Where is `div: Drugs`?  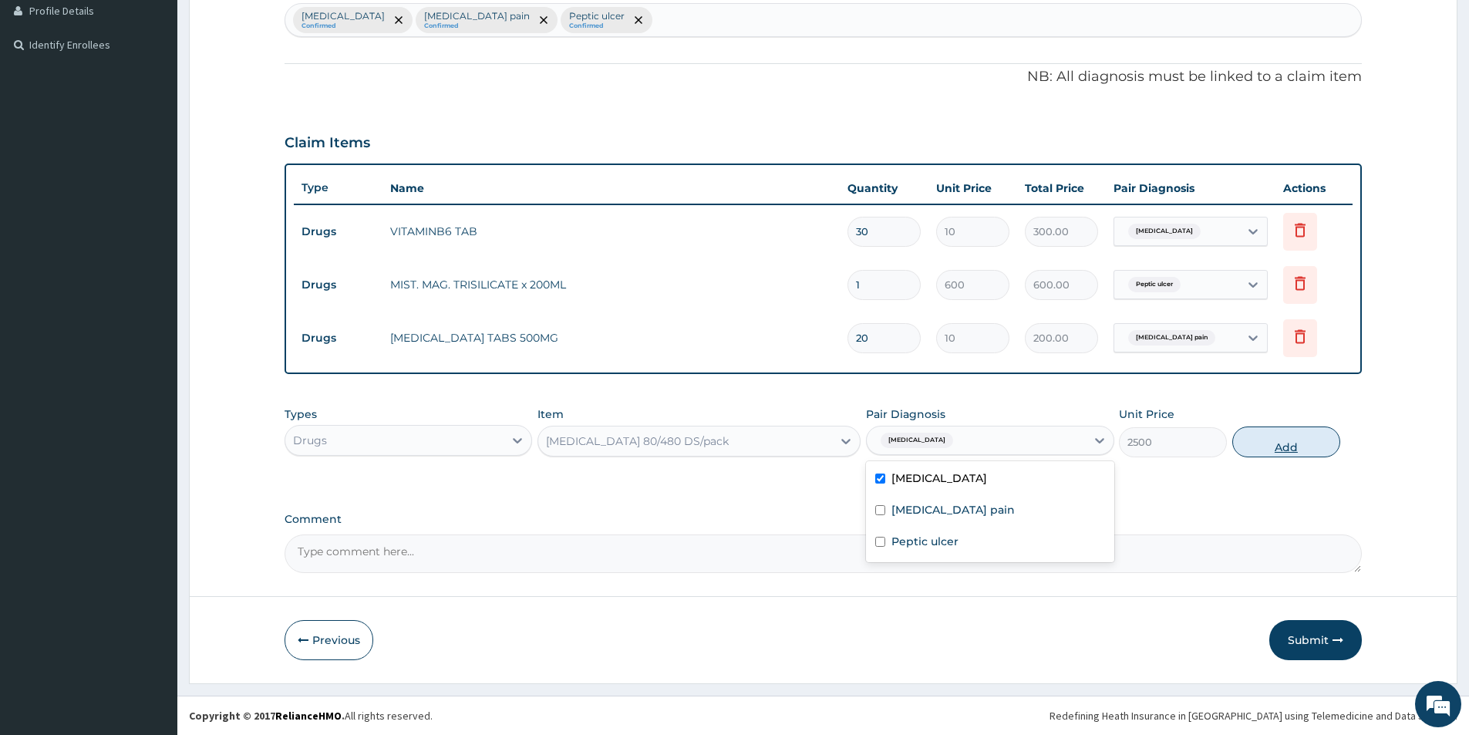
div: Drugs is located at coordinates (310, 440).